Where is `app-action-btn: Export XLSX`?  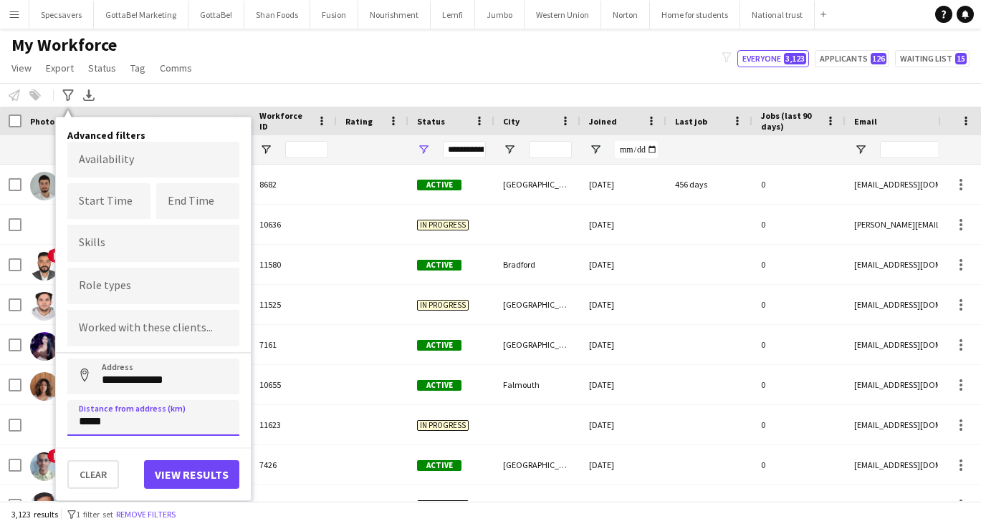
app-action-btn: Export XLSX is located at coordinates (89, 95).